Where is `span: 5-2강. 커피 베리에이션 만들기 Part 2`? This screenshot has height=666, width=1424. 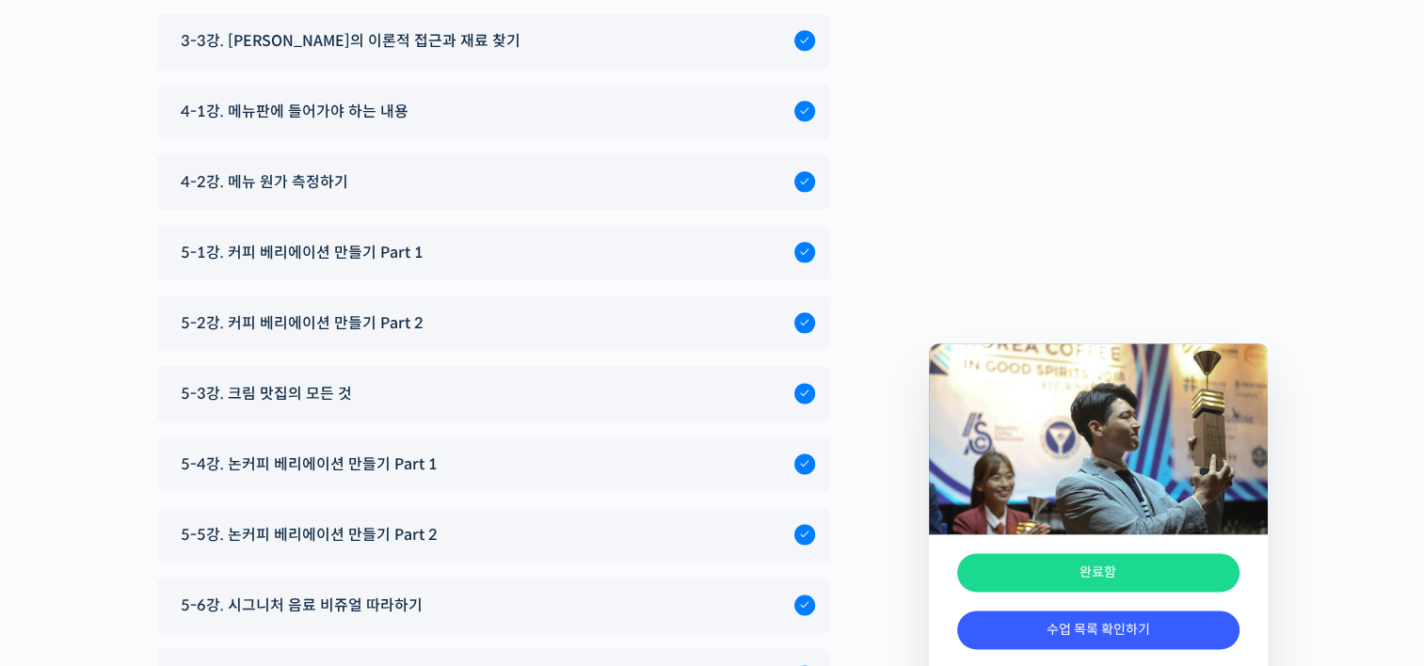
span: 5-2강. 커피 베리에이션 만들기 Part 2 is located at coordinates (302, 323).